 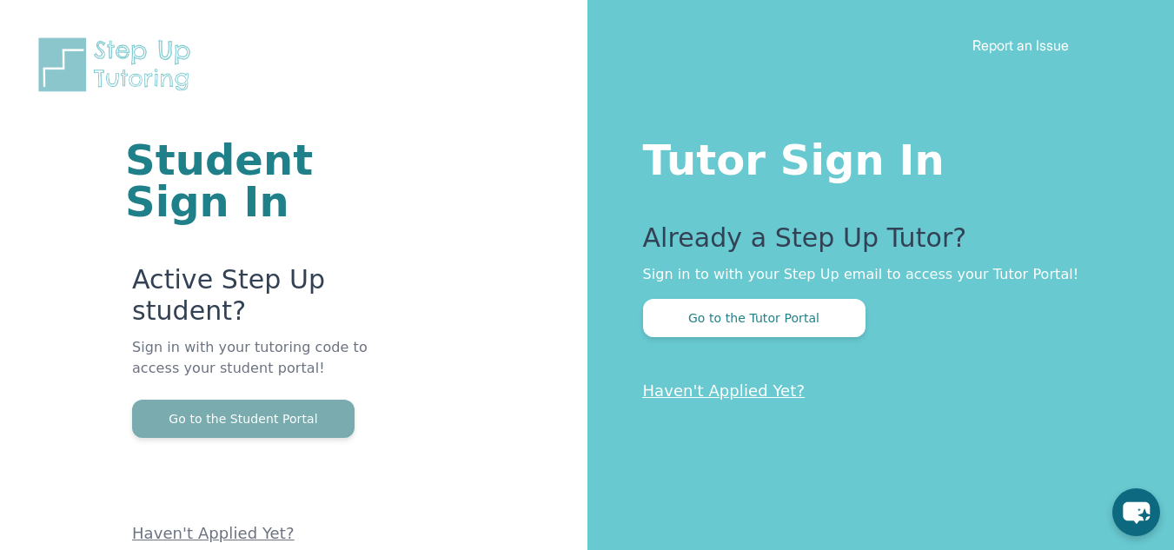 What do you see at coordinates (1020, 45) in the screenshot?
I see `a: Report an Issue` at bounding box center [1020, 45].